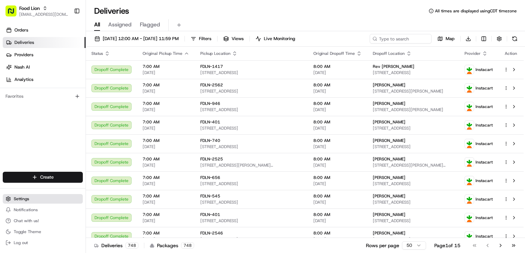  I want to click on img: Nash, so click(14, 14).